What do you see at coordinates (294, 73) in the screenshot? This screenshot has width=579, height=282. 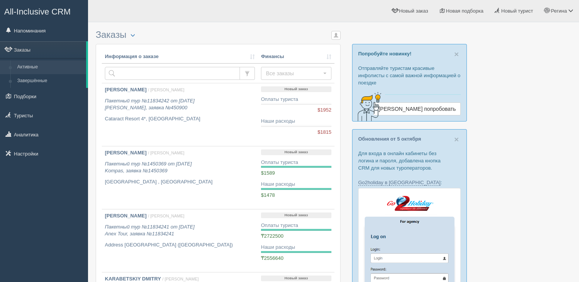 I see `span: Все заказы` at bounding box center [294, 73].